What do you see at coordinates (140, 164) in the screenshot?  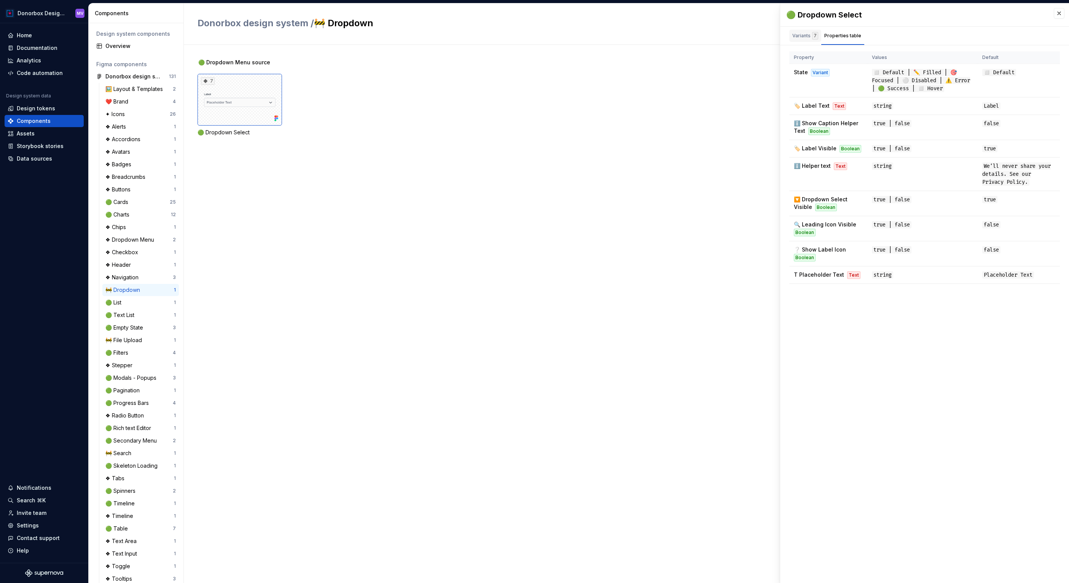 I see `a: ❖ Badges1` at bounding box center [140, 164].